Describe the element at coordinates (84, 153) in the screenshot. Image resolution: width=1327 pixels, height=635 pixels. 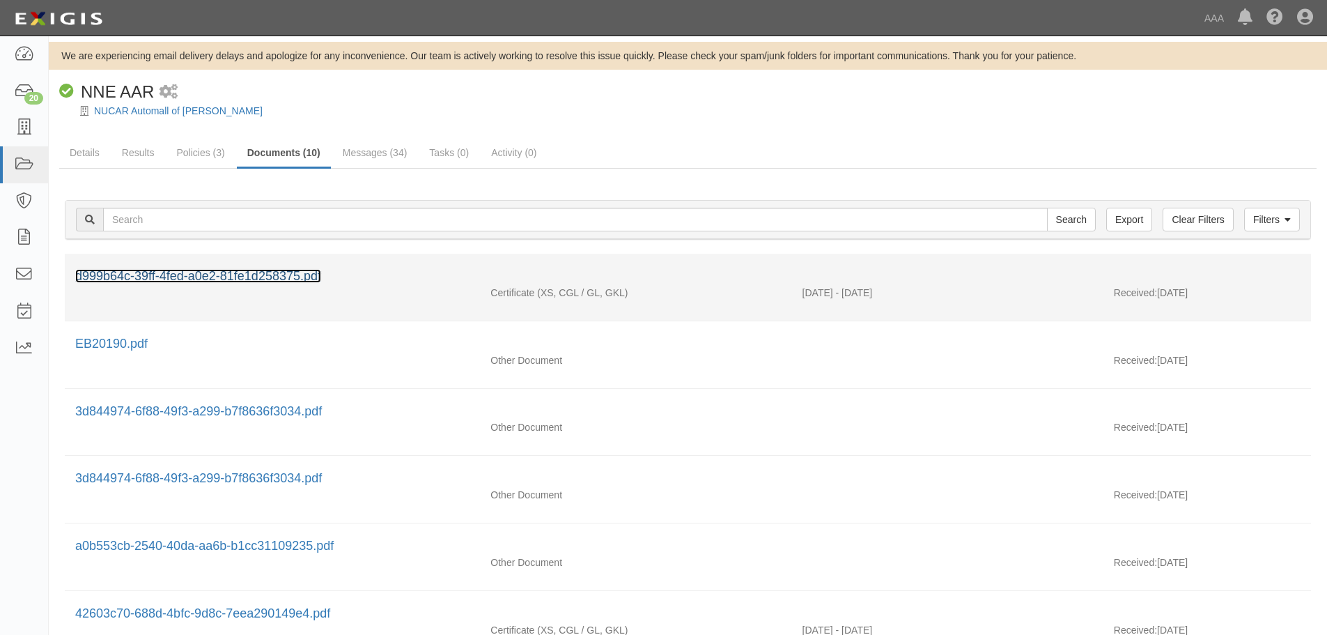
I see `a: Details` at that location.